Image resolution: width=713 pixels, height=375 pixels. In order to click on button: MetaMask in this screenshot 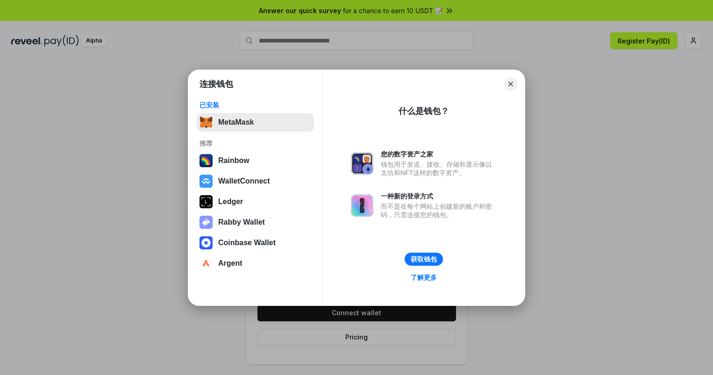, I will do `click(255, 122)`.